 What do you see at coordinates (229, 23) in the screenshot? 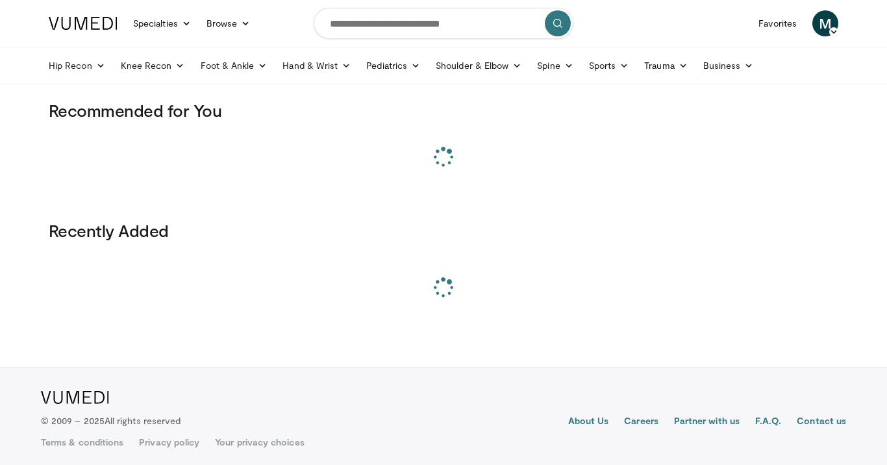
I see `a: Browse` at bounding box center [229, 23].